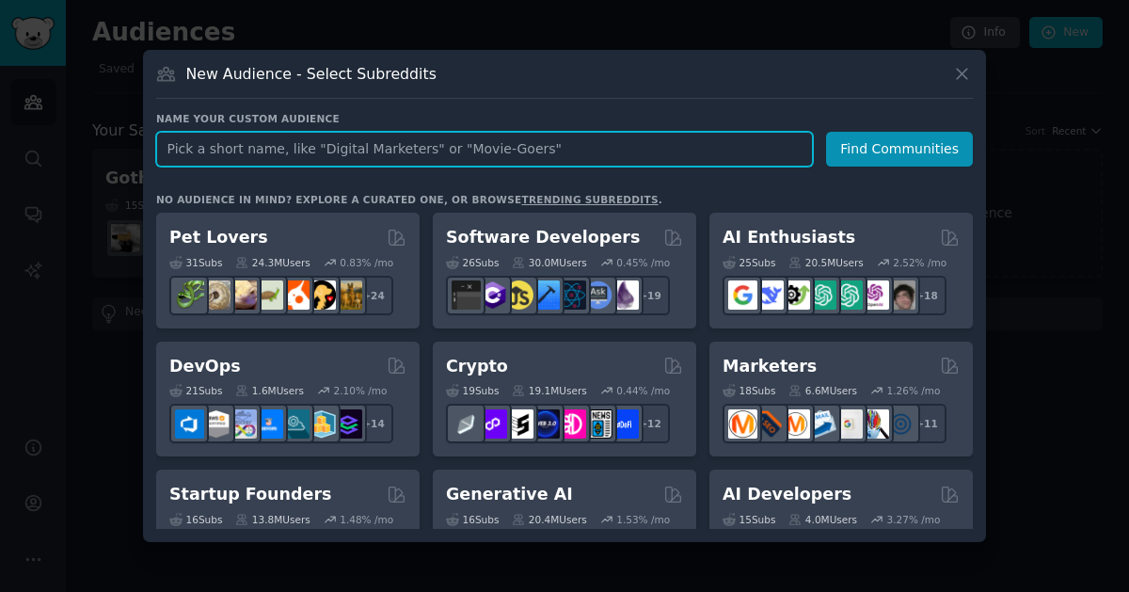  Describe the element at coordinates (374, 423) in the screenshot. I see `div: + 14` at that location.